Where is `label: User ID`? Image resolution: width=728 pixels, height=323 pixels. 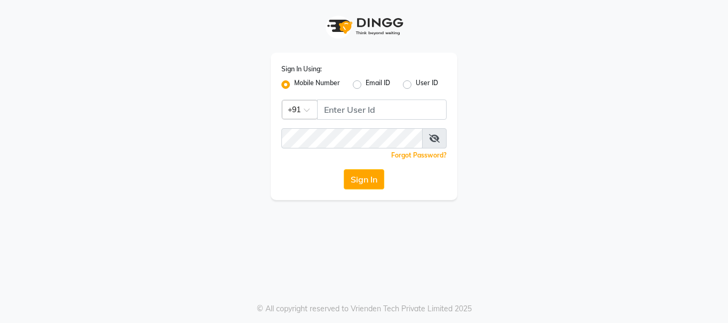 label: User ID is located at coordinates (427, 85).